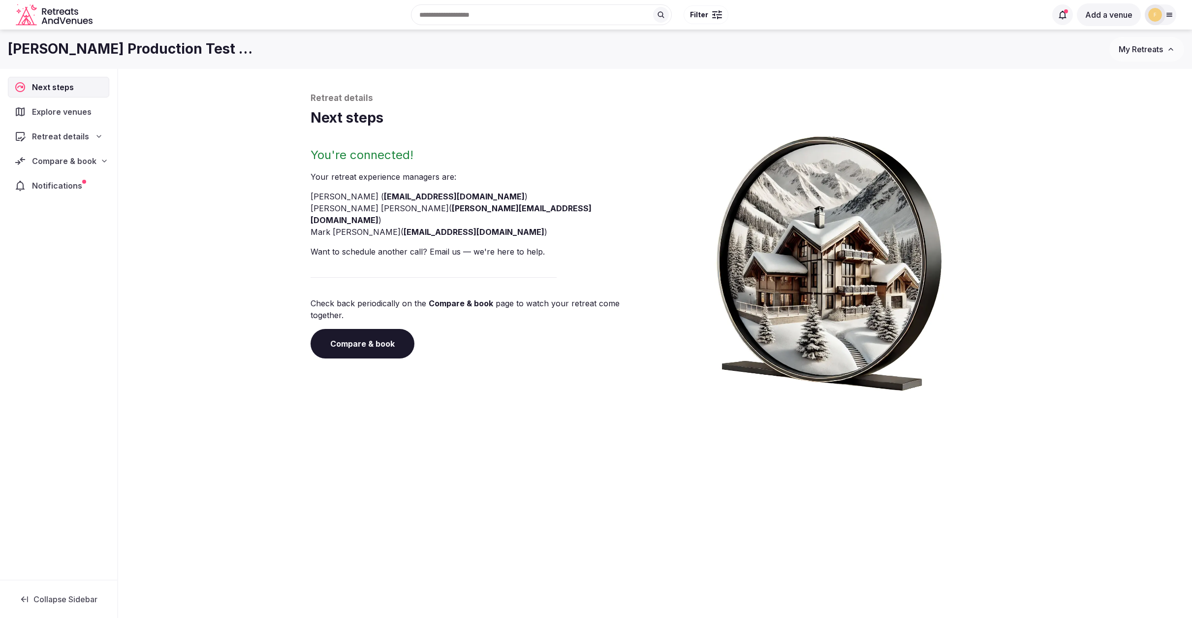 The image size is (1192, 618). I want to click on h2: You're connected!, so click(481, 155).